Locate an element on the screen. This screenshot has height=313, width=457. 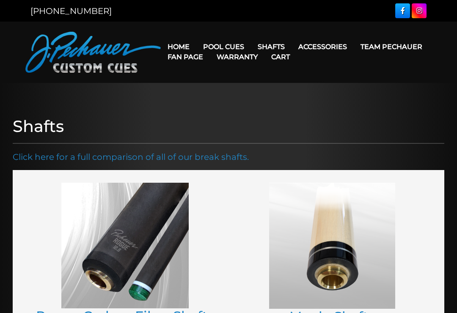
a: Cart is located at coordinates (281, 57).